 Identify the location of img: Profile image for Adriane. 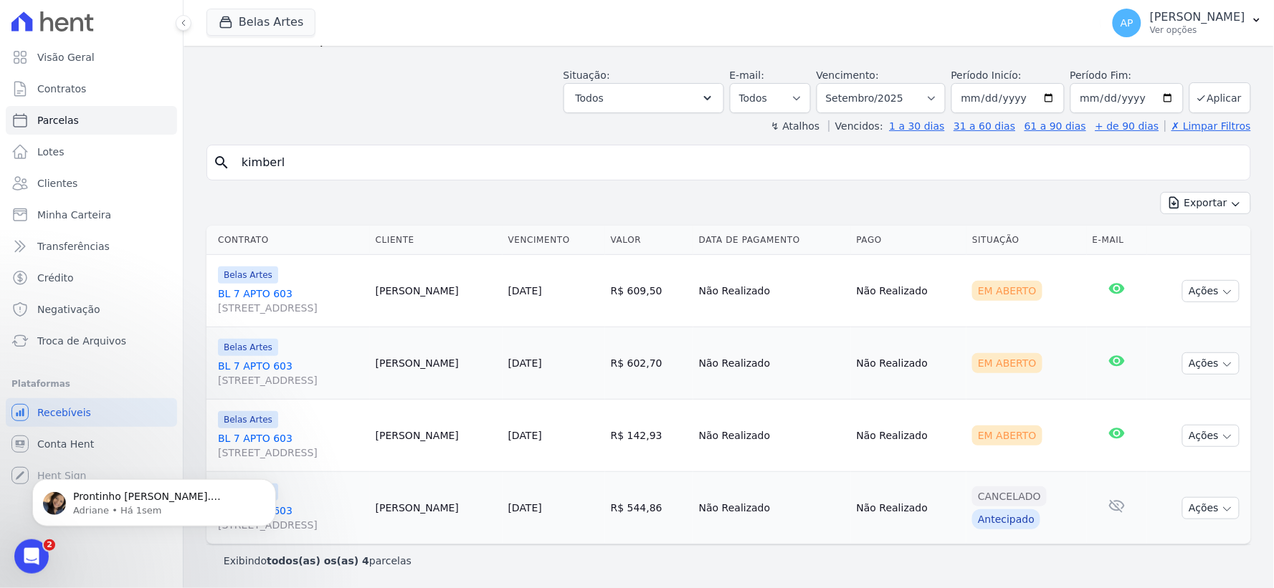
(44, 54).